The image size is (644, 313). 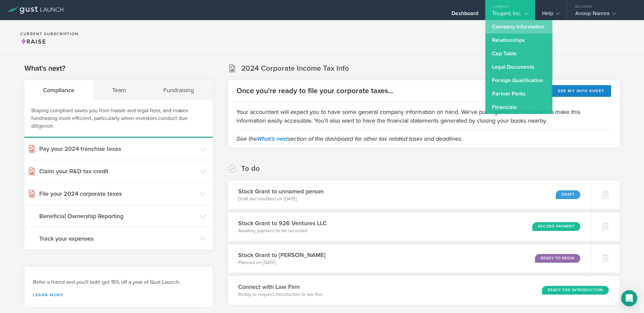 What do you see at coordinates (118, 282) in the screenshot?
I see `h3: Refer a friend and you'll both get 15% off a year of Gust Launch.` at bounding box center [118, 282].